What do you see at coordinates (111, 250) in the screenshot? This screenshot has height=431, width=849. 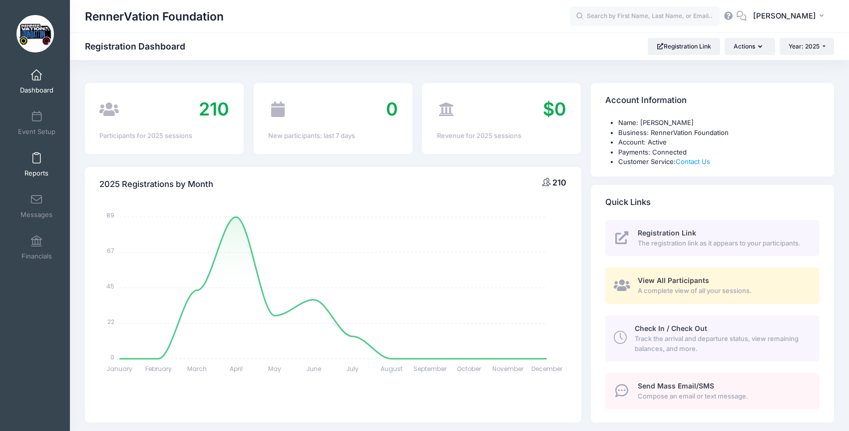 I see `tspan: 67` at bounding box center [111, 250].